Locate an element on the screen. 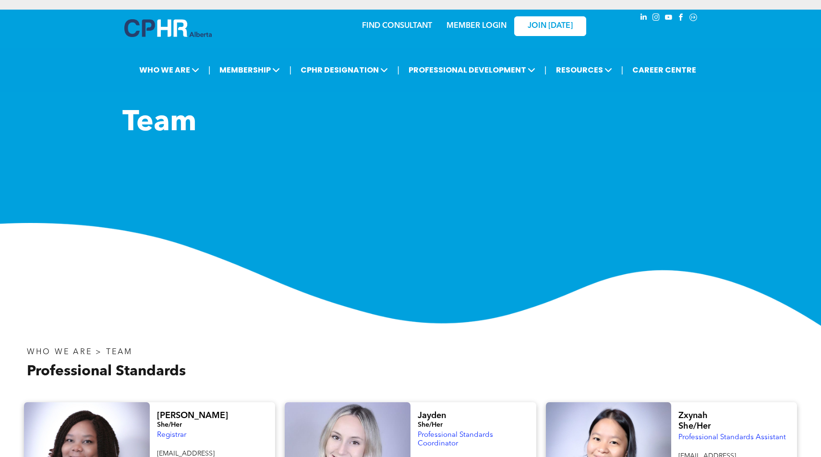  span: Professional Standards Assistant is located at coordinates (732, 437).